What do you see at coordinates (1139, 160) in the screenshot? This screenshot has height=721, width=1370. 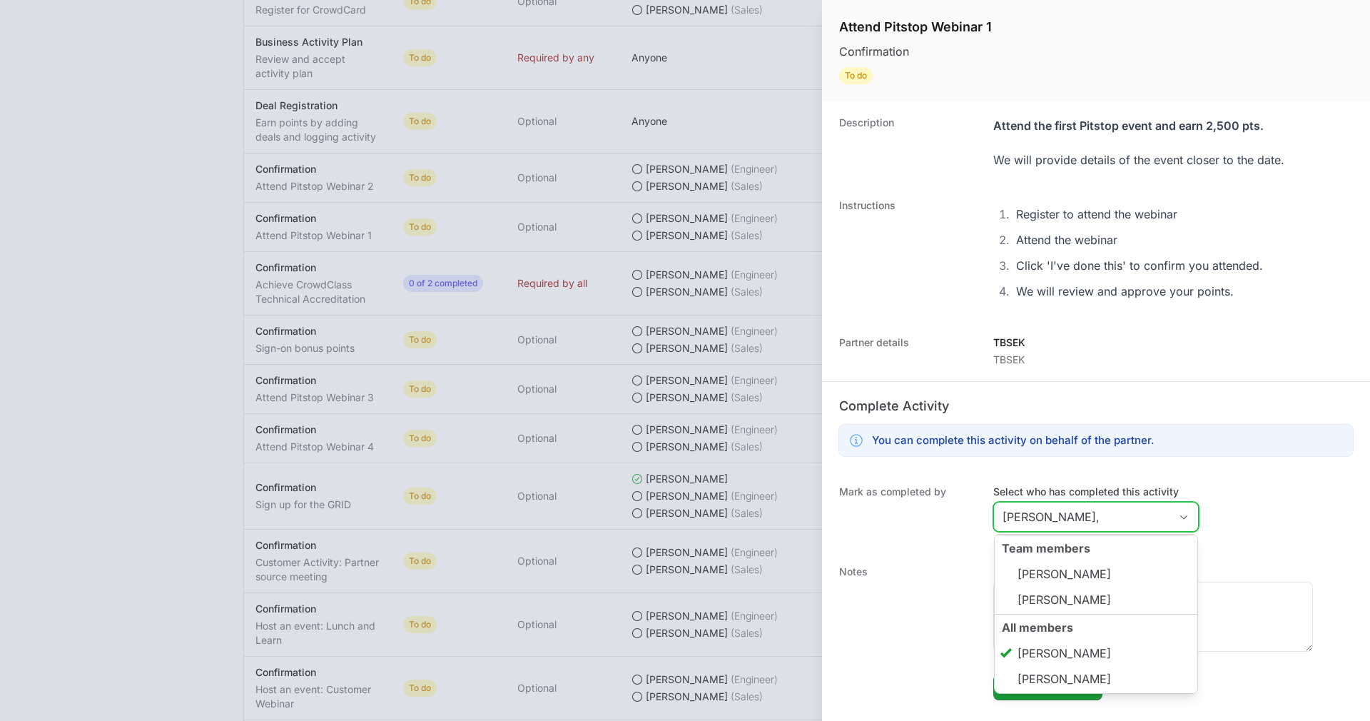 I see `div: We will provide details of the event closer to the date.` at bounding box center [1139, 160].